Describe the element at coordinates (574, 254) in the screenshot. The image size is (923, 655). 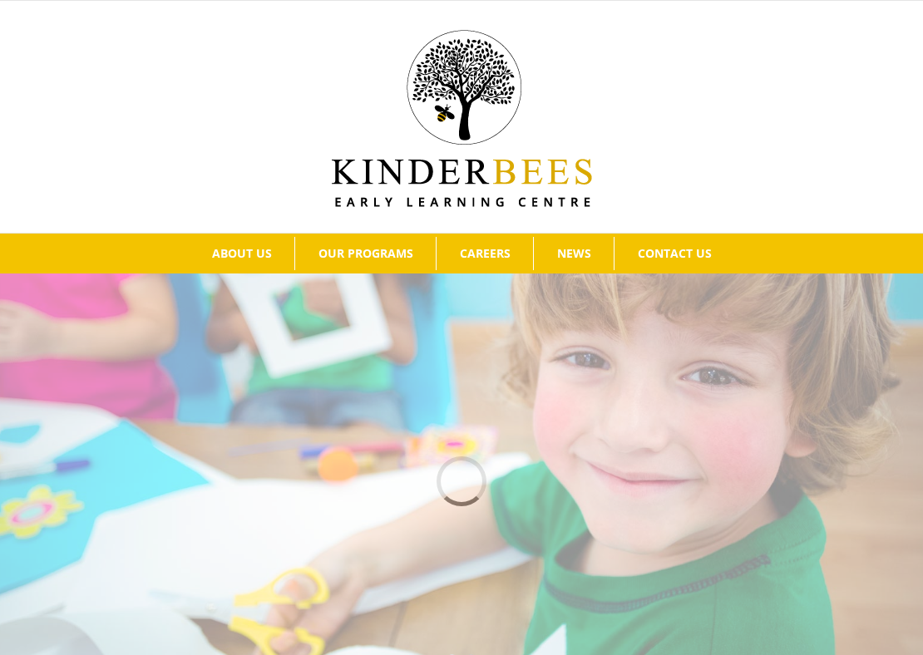
I see `span: NEWS` at that location.